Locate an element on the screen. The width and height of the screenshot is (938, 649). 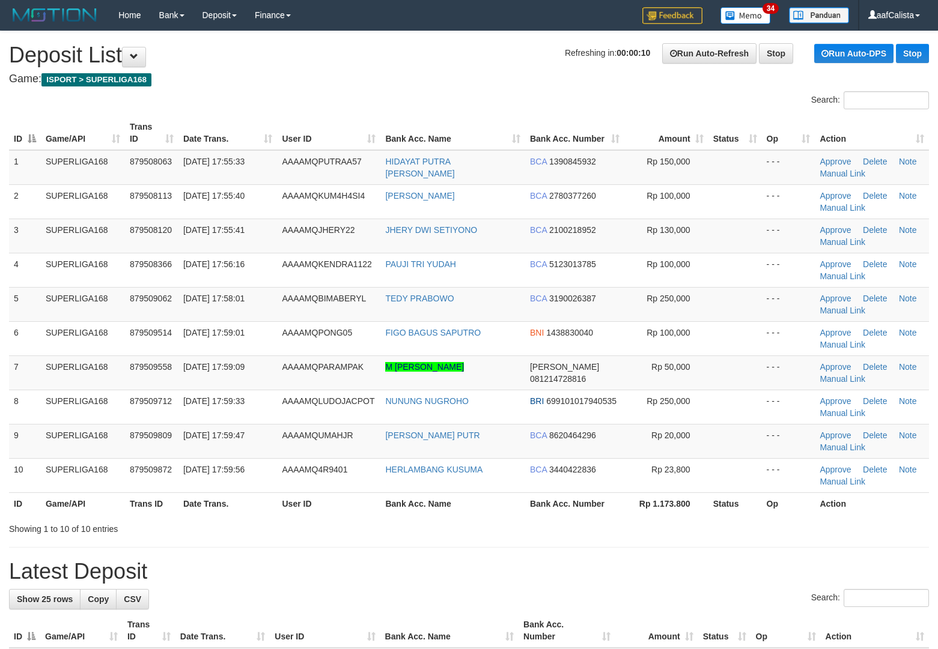
th: Amount: activate to sort column ascending is located at coordinates (666, 133).